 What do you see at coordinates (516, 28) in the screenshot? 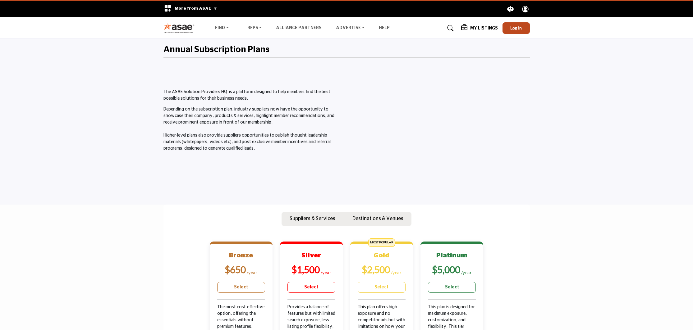
I see `button: Log In` at bounding box center [516, 28].